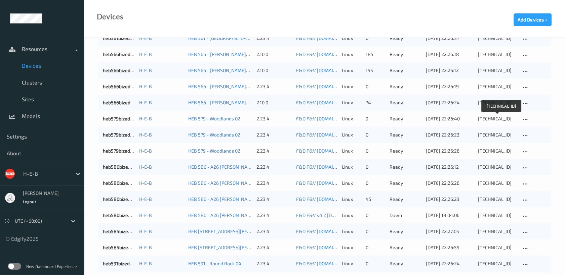 The height and width of the screenshot is (275, 565). What do you see at coordinates (121, 199) in the screenshot?
I see `a: heb580bizedg52` at bounding box center [121, 199].